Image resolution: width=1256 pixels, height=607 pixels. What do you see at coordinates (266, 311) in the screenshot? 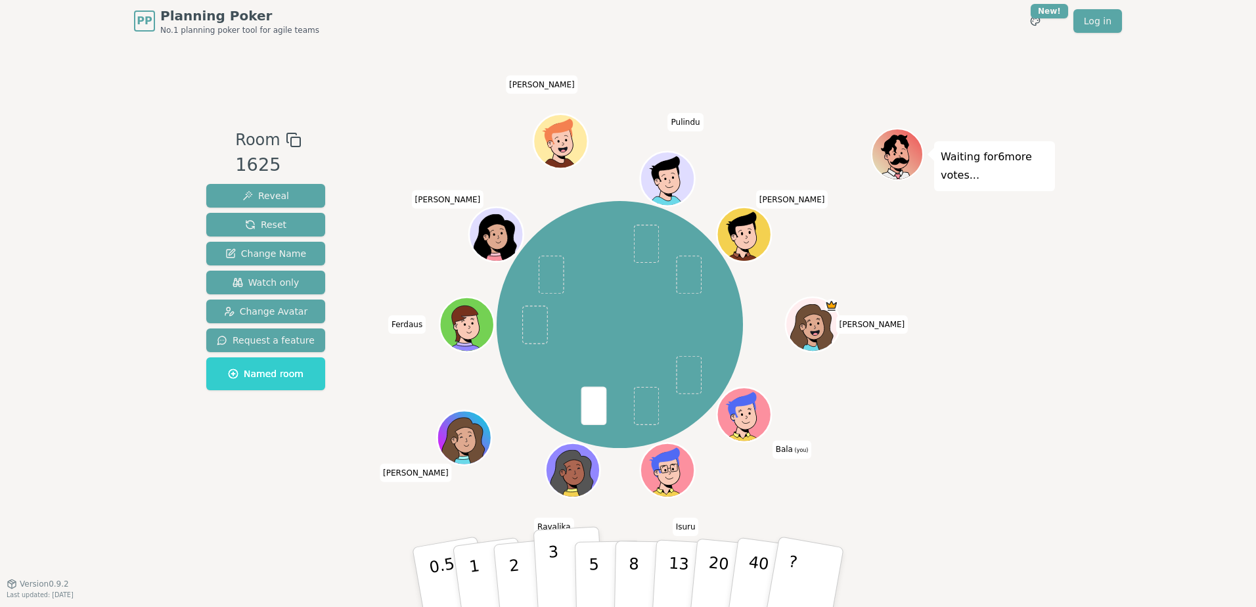
I see `span: Change Avatar` at bounding box center [266, 311].